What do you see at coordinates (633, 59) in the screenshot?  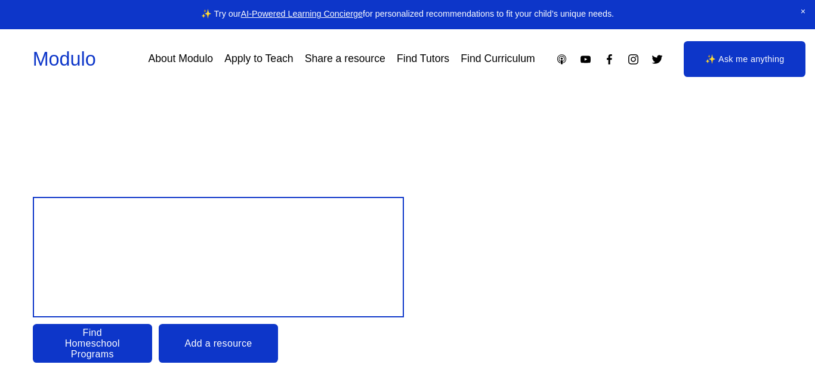 I see `a: Instagram` at bounding box center [633, 59].